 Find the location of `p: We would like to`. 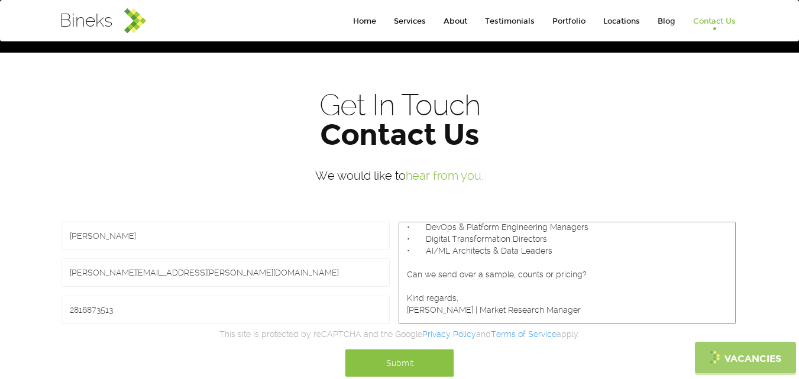

p: We would like to is located at coordinates (400, 176).